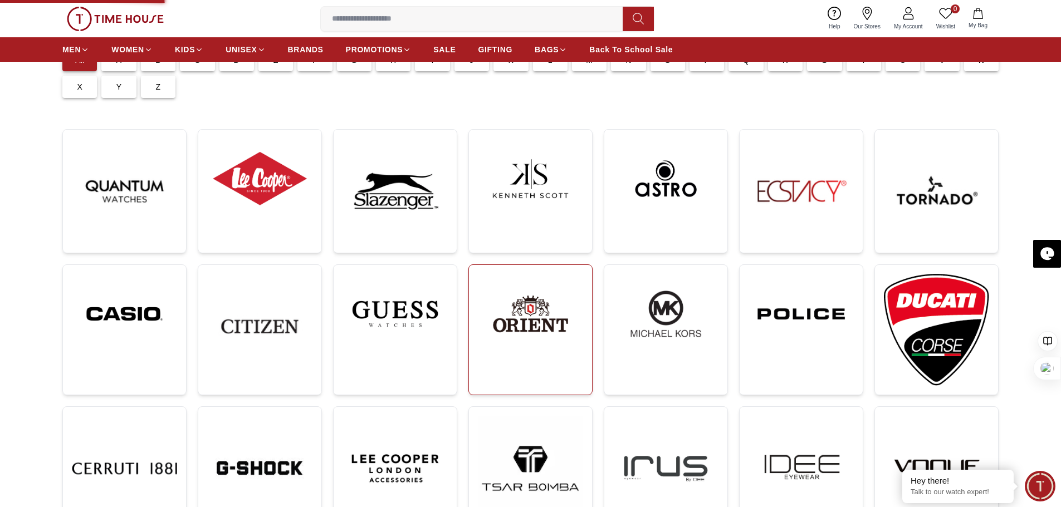 This screenshot has width=1061, height=507. Describe the element at coordinates (909, 26) in the screenshot. I see `span: My Account` at that location.